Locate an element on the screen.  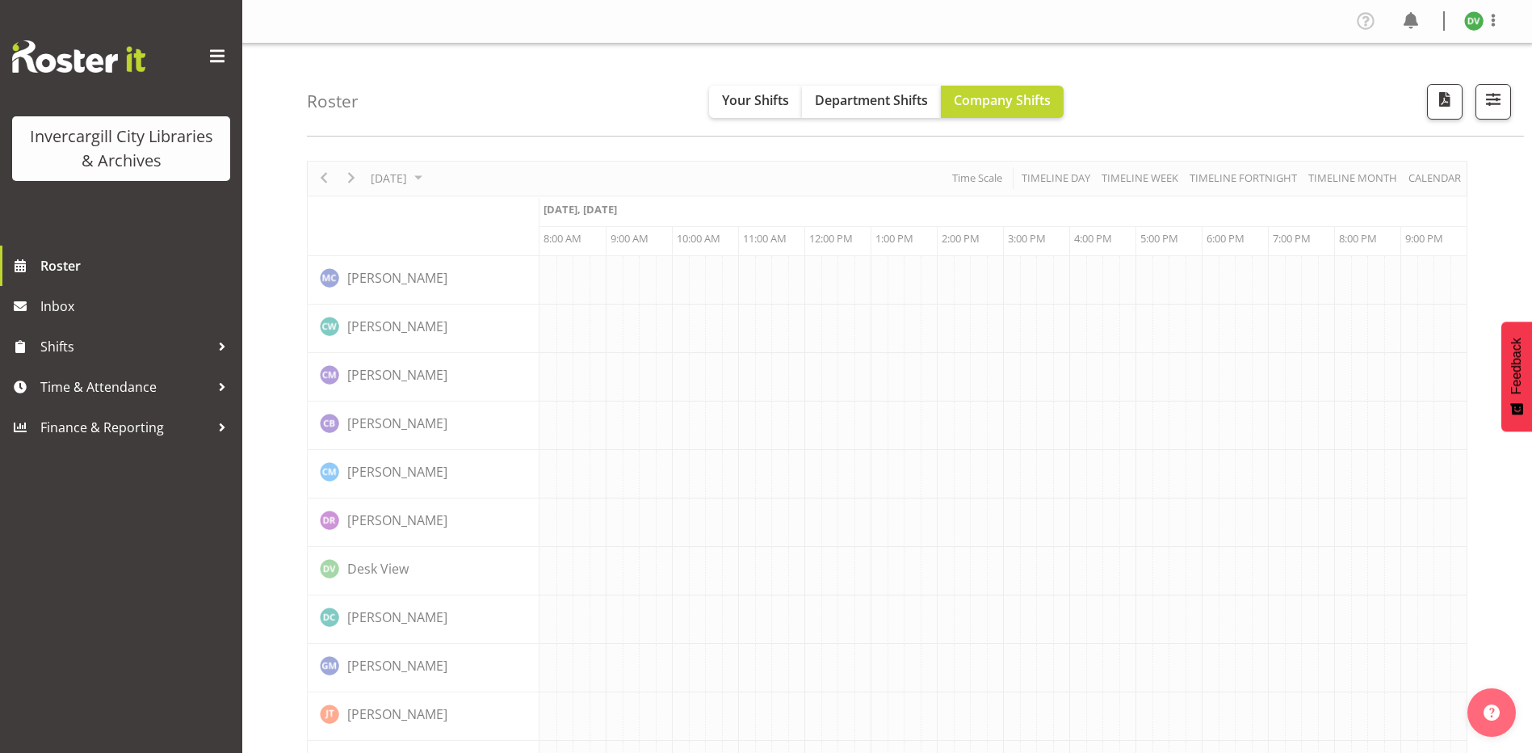
img: desk-view11665.jpg is located at coordinates (1474, 21).